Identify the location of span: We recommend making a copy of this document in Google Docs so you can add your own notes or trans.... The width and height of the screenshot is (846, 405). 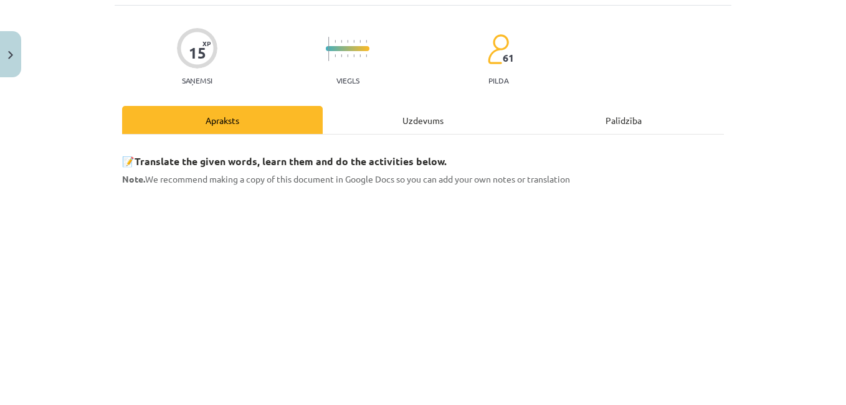
(346, 179).